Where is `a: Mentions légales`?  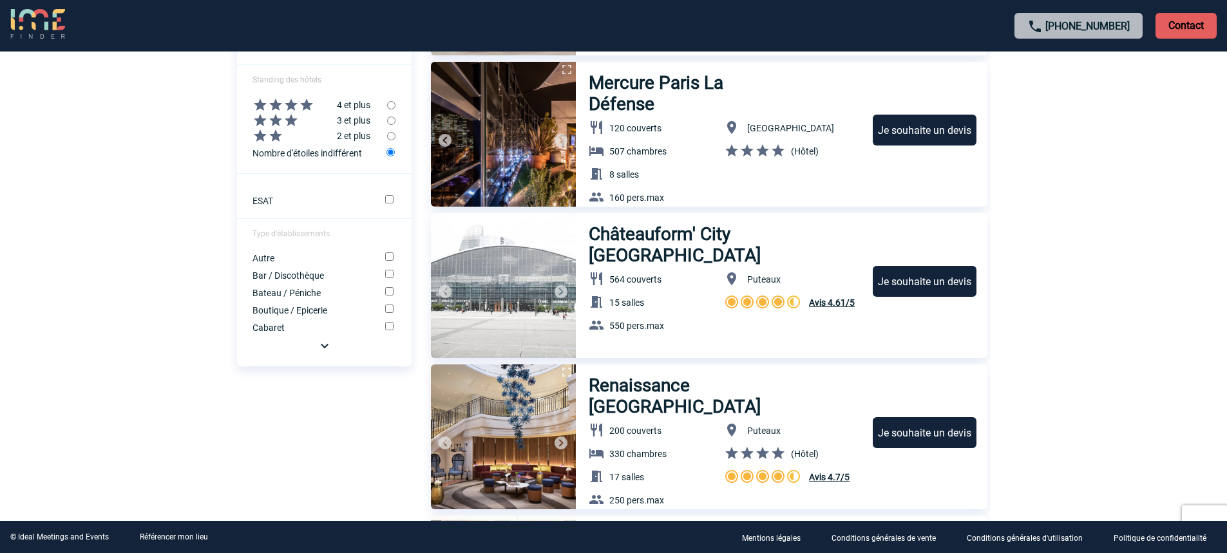 a: Mentions légales is located at coordinates (776, 537).